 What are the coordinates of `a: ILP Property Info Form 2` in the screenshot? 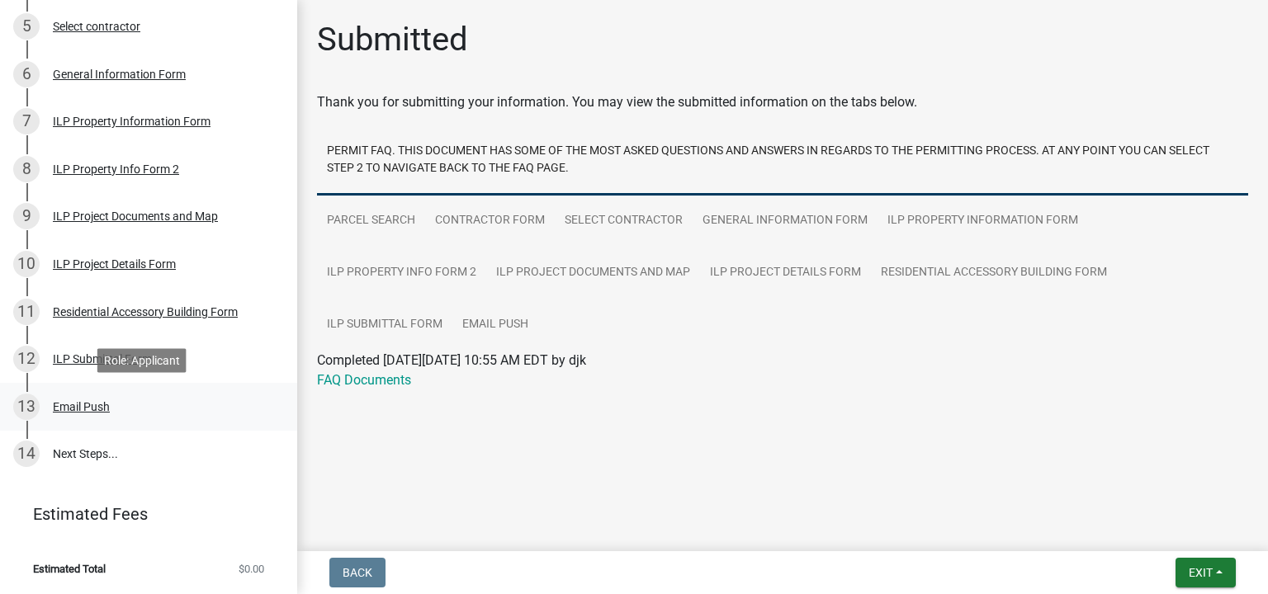 It's located at (401, 273).